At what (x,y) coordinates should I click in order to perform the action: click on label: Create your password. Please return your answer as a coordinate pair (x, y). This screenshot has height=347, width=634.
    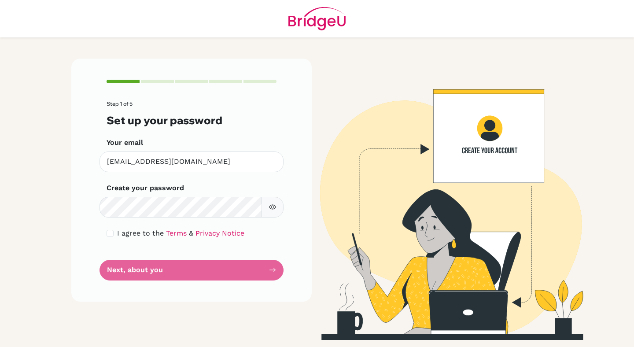
    Looking at the image, I should click on (145, 188).